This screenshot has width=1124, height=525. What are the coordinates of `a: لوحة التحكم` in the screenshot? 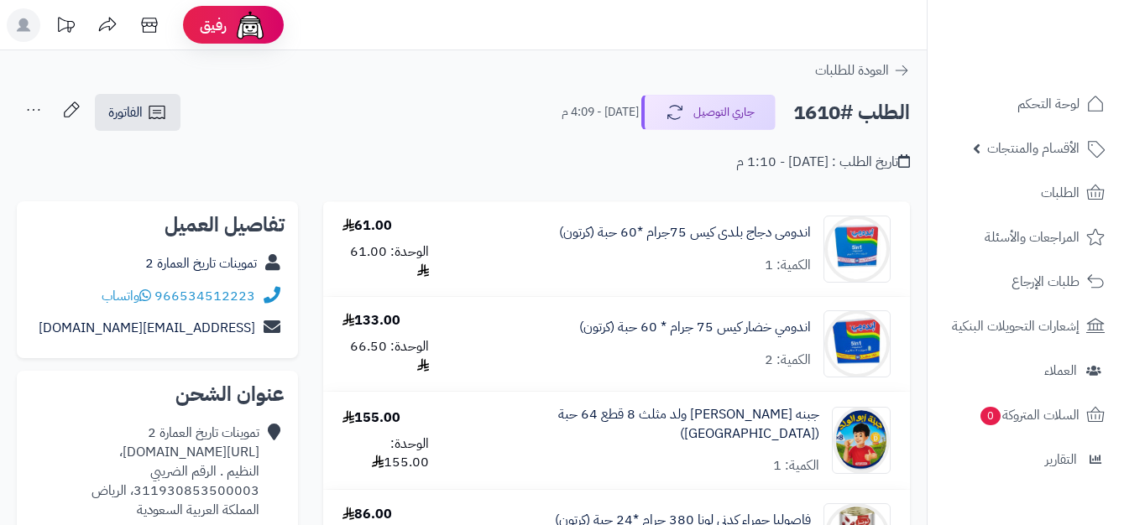 It's located at (1026, 104).